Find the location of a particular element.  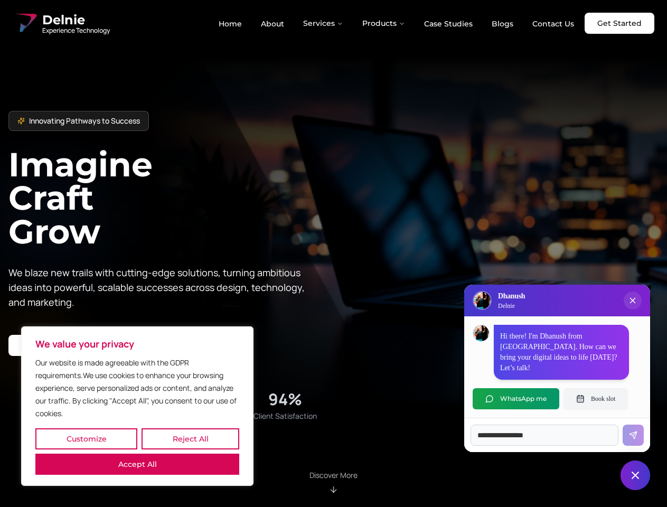

img: Dhanush is located at coordinates (481, 333).